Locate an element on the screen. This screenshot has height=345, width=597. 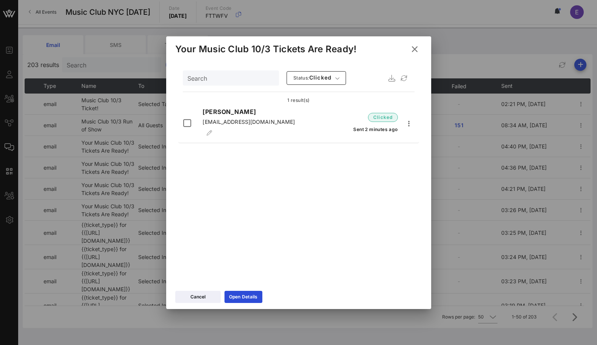
button: clicked is located at coordinates (383, 117).